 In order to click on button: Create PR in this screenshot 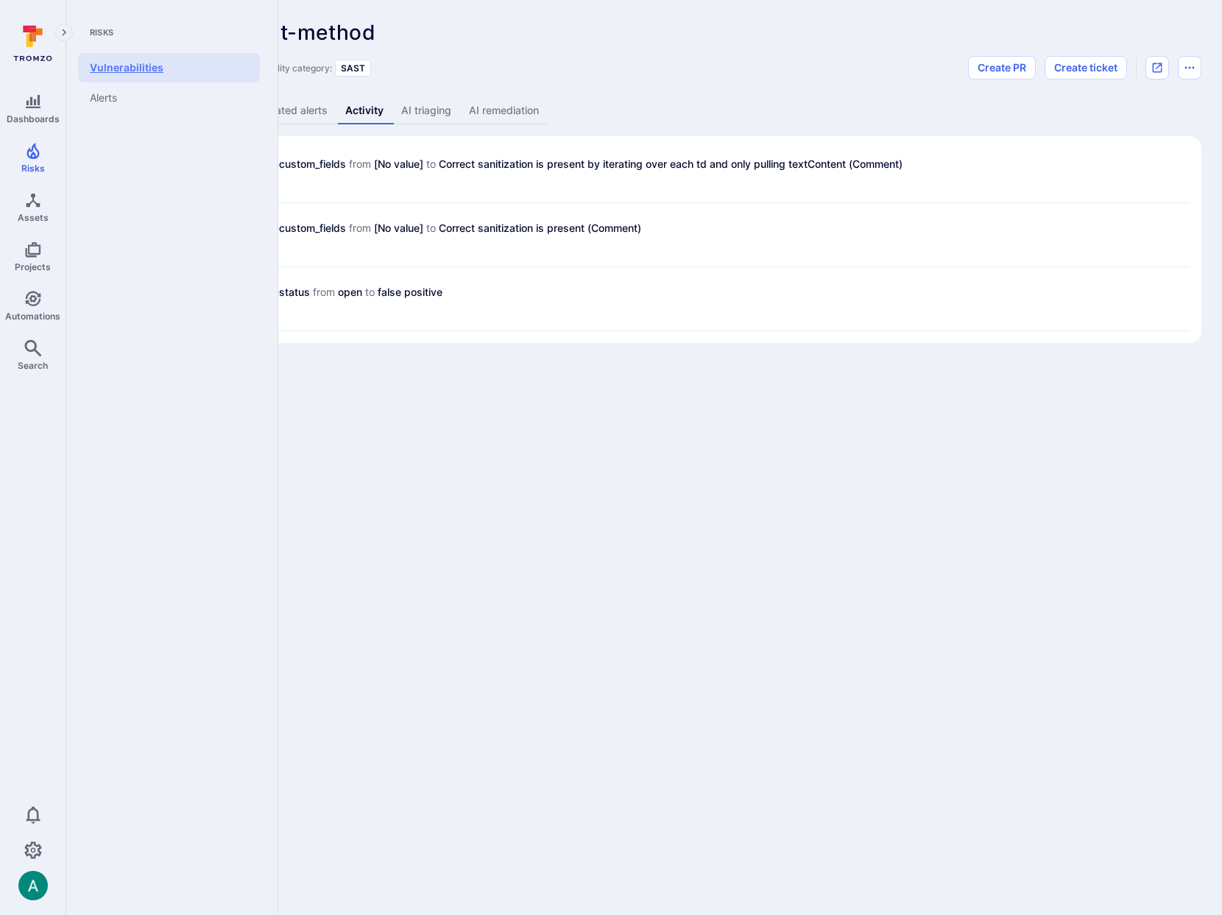, I will do `click(1002, 68)`.